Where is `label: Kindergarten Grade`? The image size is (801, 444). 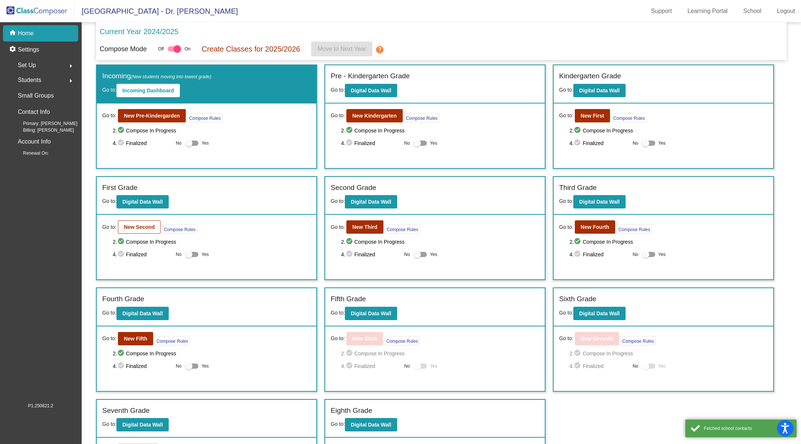 label: Kindergarten Grade is located at coordinates (590, 76).